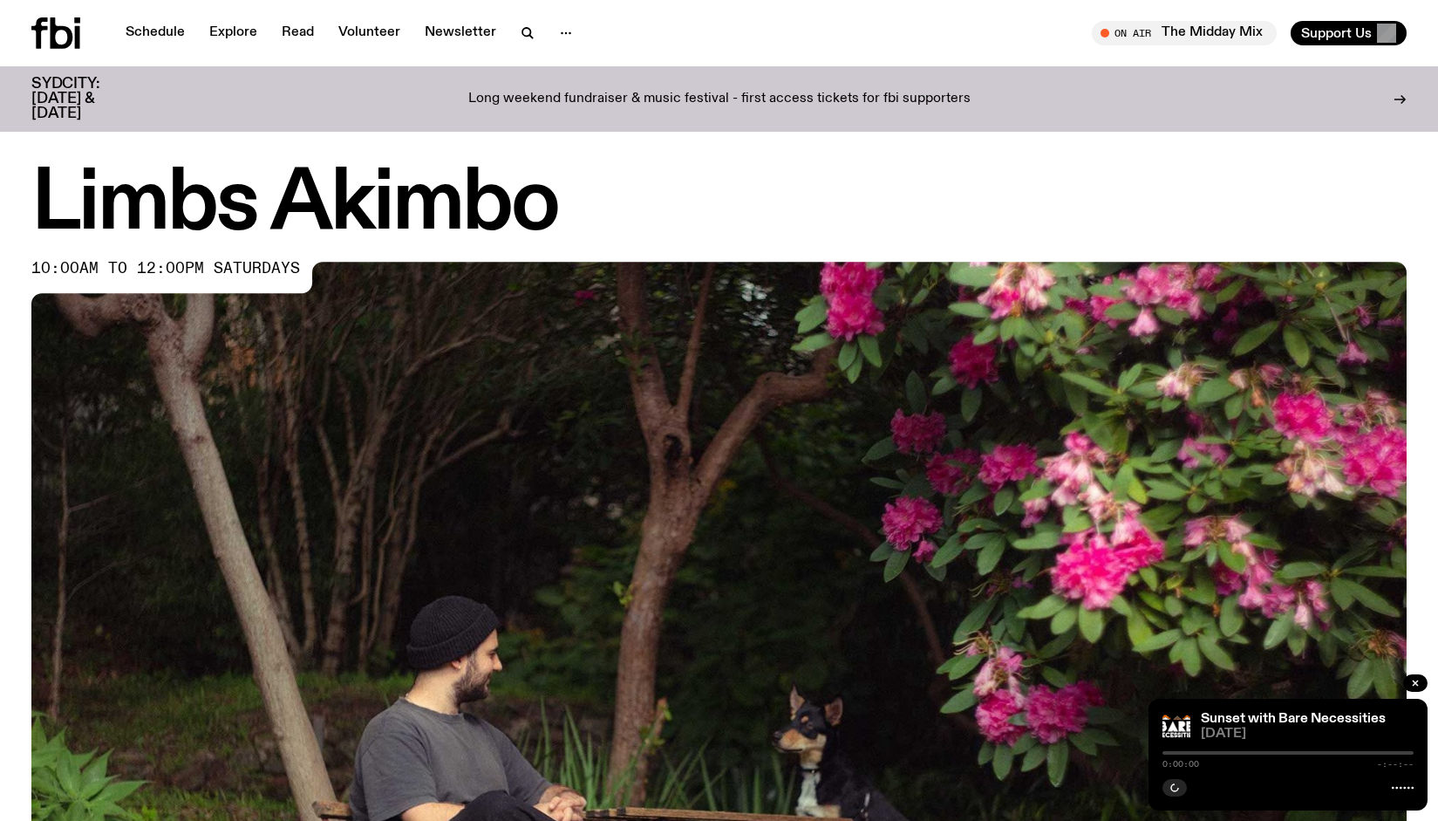 The height and width of the screenshot is (821, 1438). What do you see at coordinates (719, 205) in the screenshot?
I see `h1: Limbs Akimbo` at bounding box center [719, 205].